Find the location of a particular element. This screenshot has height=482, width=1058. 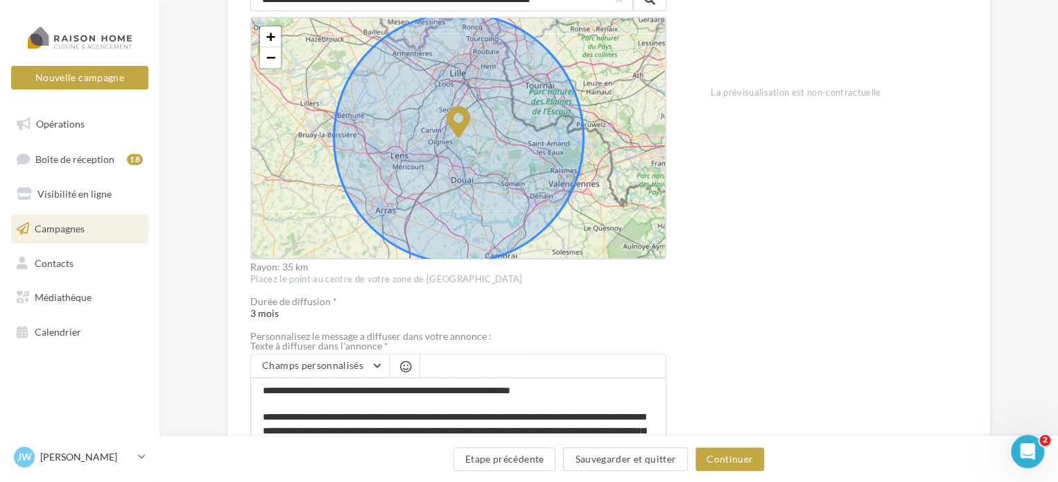

div: Personnalisez le message a diffuser dans votre annonce : is located at coordinates (458, 336).